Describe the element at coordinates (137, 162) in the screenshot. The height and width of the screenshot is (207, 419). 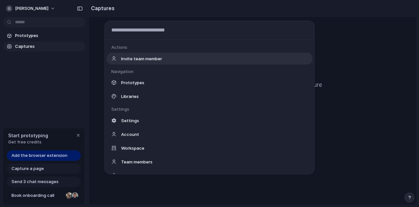
I see `span: Team members` at that location.